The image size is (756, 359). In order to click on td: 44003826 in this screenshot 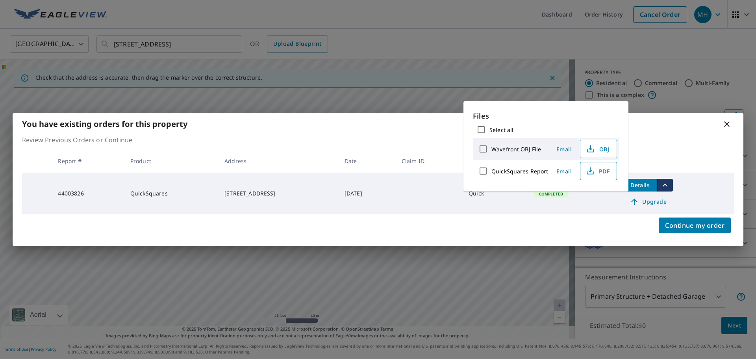, I will do `click(87, 193)`.